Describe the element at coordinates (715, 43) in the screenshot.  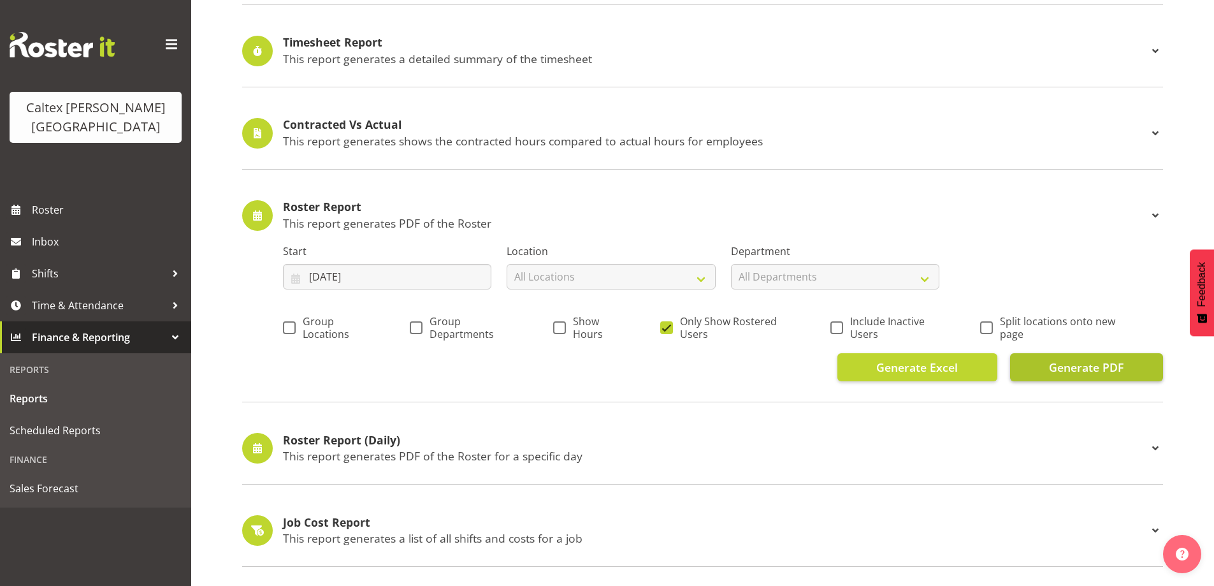
I see `h4: Timesheet Report` at that location.